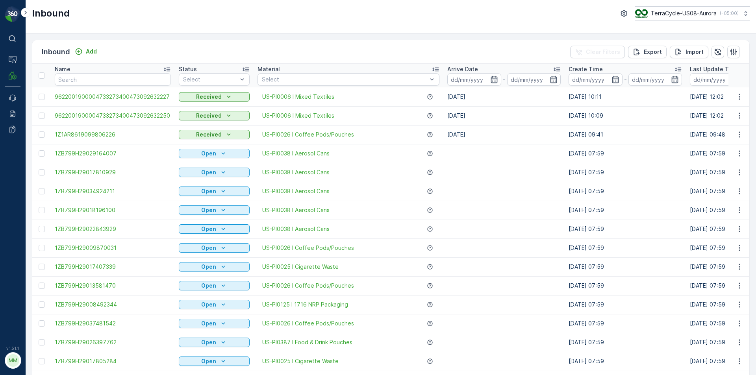 Image resolution: width=756 pixels, height=375 pixels. What do you see at coordinates (113, 286) in the screenshot?
I see `span: 1ZB799H29013581470` at bounding box center [113, 286].